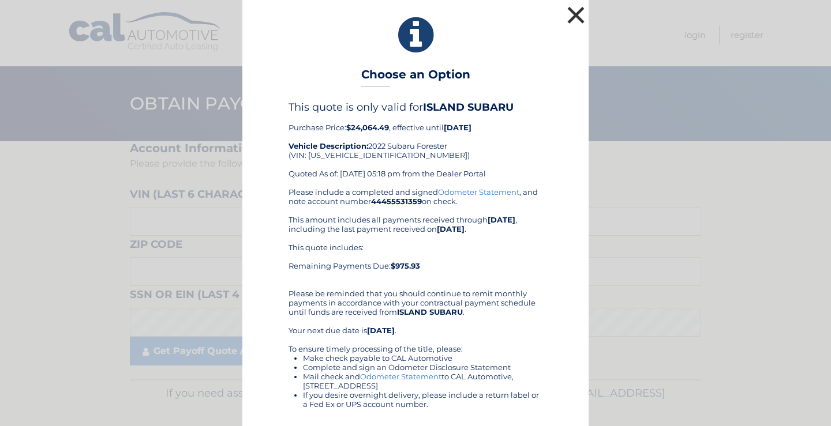  I want to click on b: $24,064.49, so click(367, 127).